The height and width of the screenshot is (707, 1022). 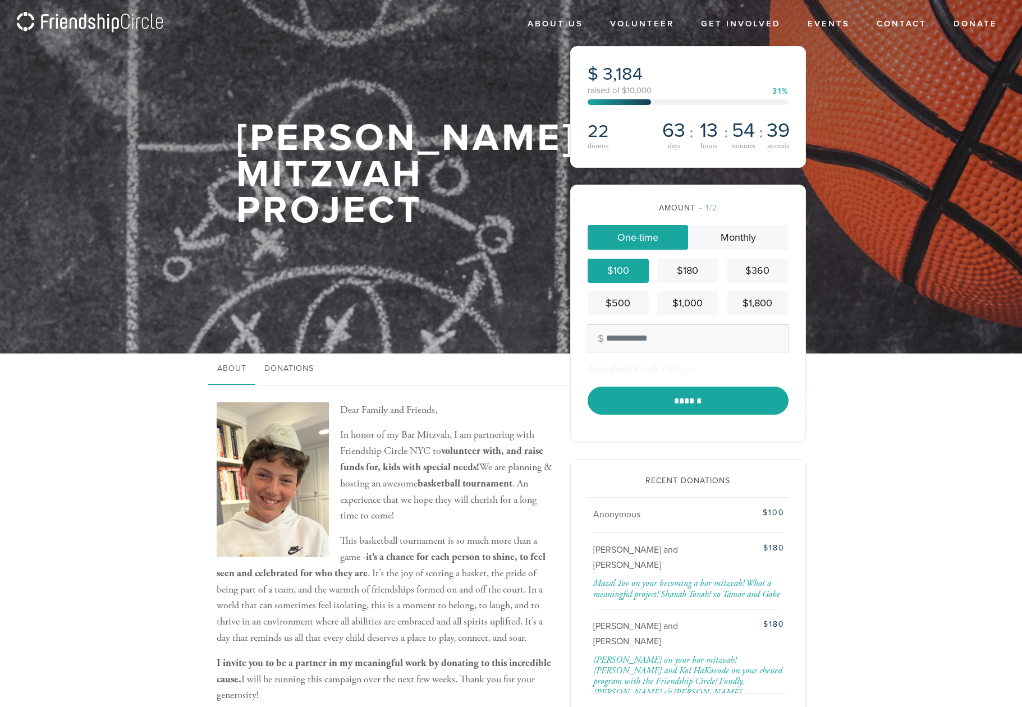 I want to click on b: I invite you to be a partner in my meaningful work by donating to this incredible cause., so click(x=384, y=671).